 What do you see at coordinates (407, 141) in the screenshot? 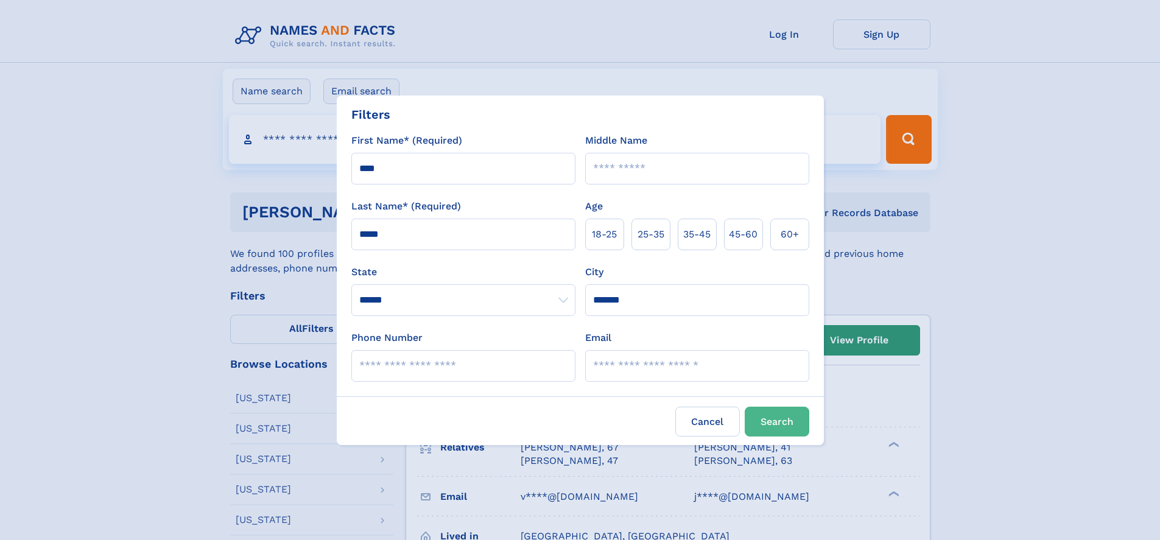
I see `label: First Name* (Required)` at bounding box center [407, 141].